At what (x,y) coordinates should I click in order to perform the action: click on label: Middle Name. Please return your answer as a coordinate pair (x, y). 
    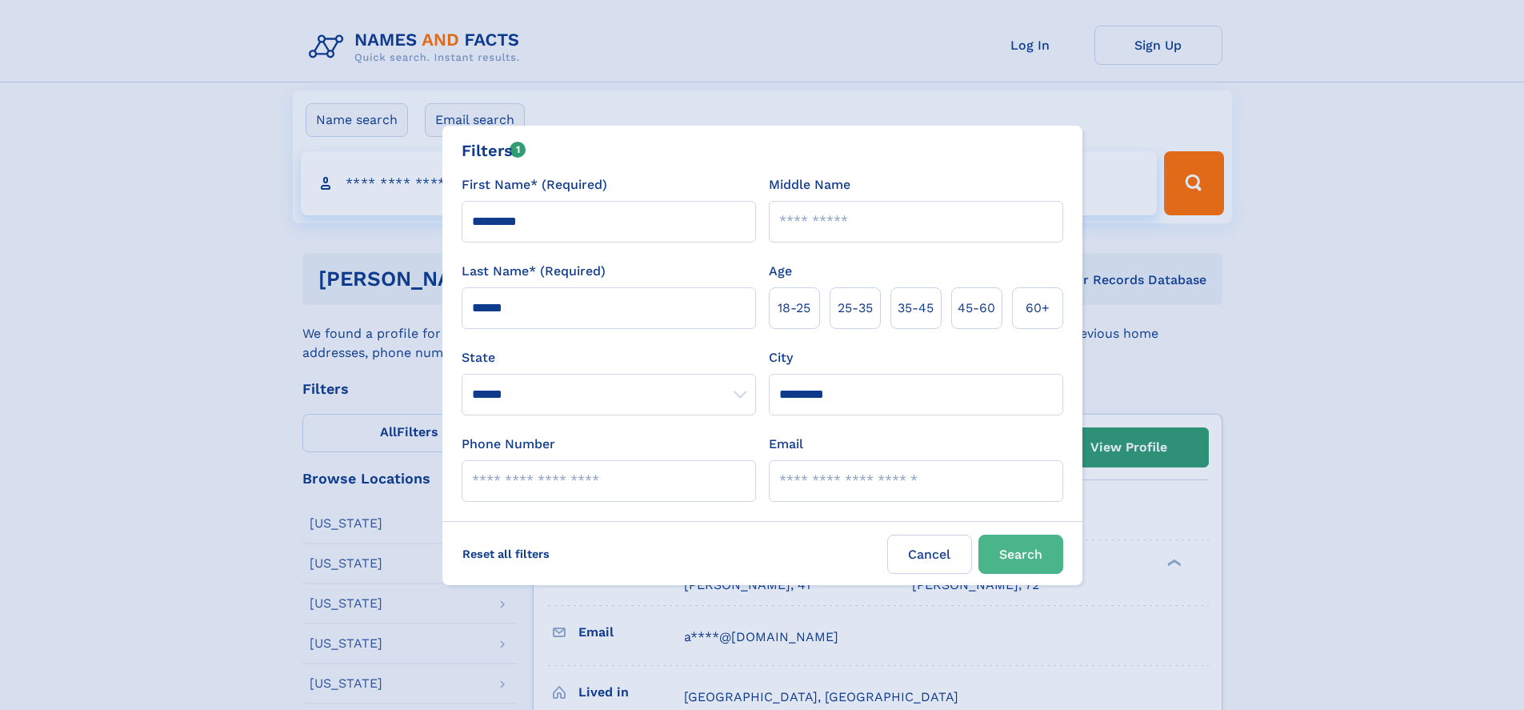
    Looking at the image, I should click on (810, 185).